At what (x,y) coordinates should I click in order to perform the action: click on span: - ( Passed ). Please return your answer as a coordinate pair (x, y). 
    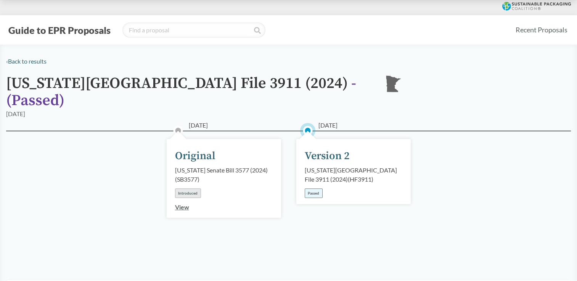
    Looking at the image, I should click on (181, 92).